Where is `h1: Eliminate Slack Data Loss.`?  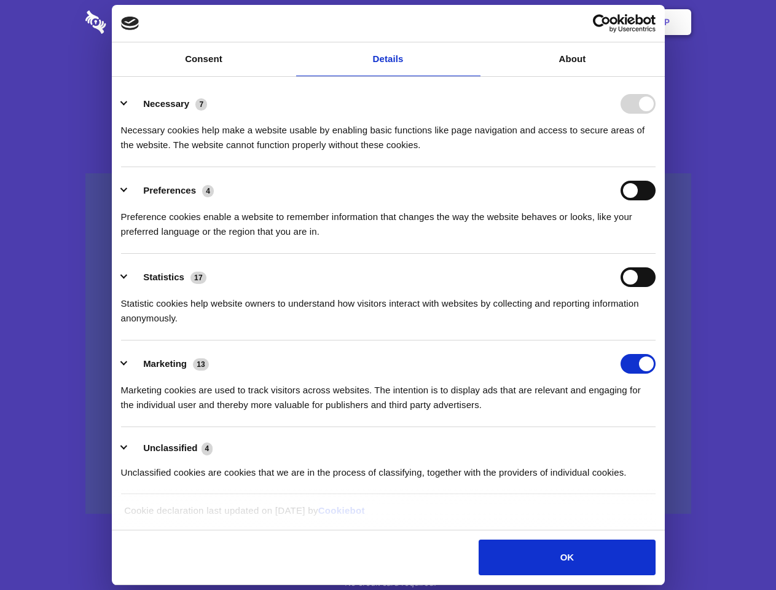
h1: Eliminate Slack Data Loss. is located at coordinates (388, 77).